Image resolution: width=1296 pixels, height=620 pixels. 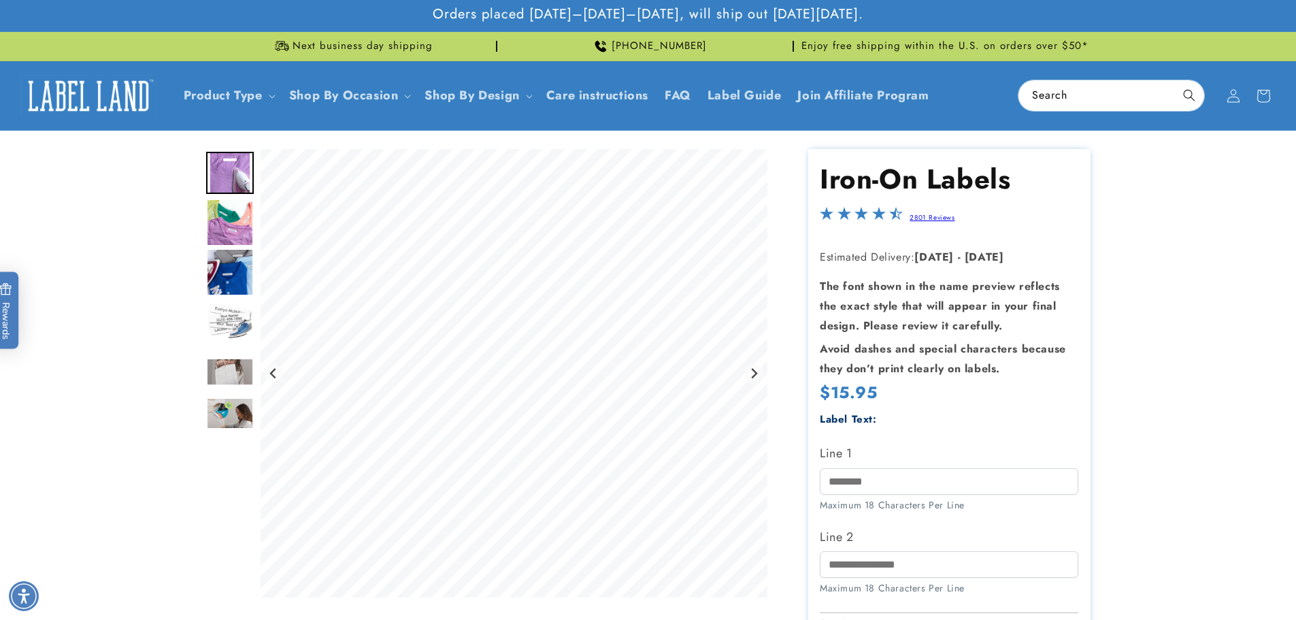 I want to click on span: Care instructions, so click(x=598, y=95).